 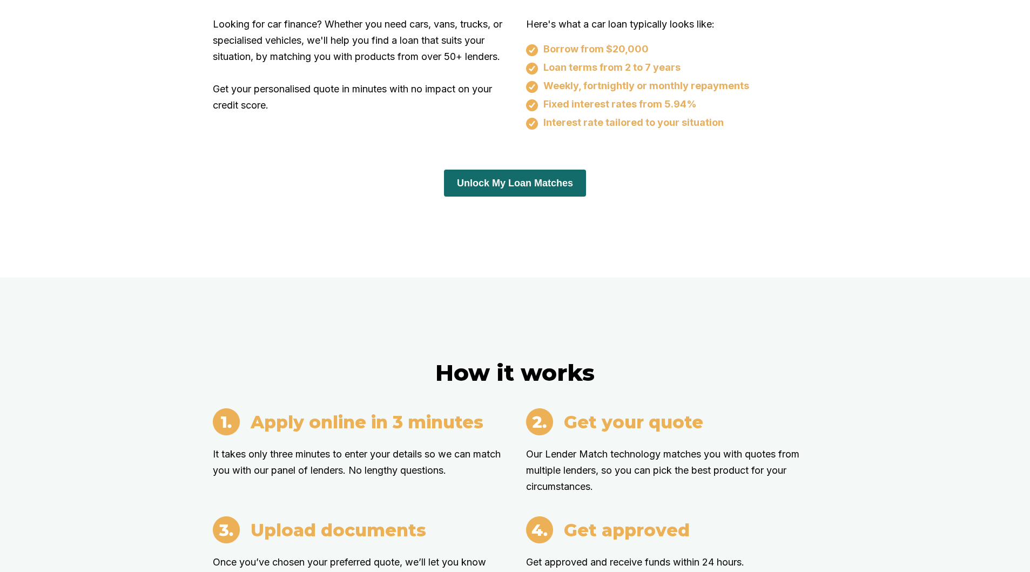 I want to click on img: Get approved, so click(x=540, y=530).